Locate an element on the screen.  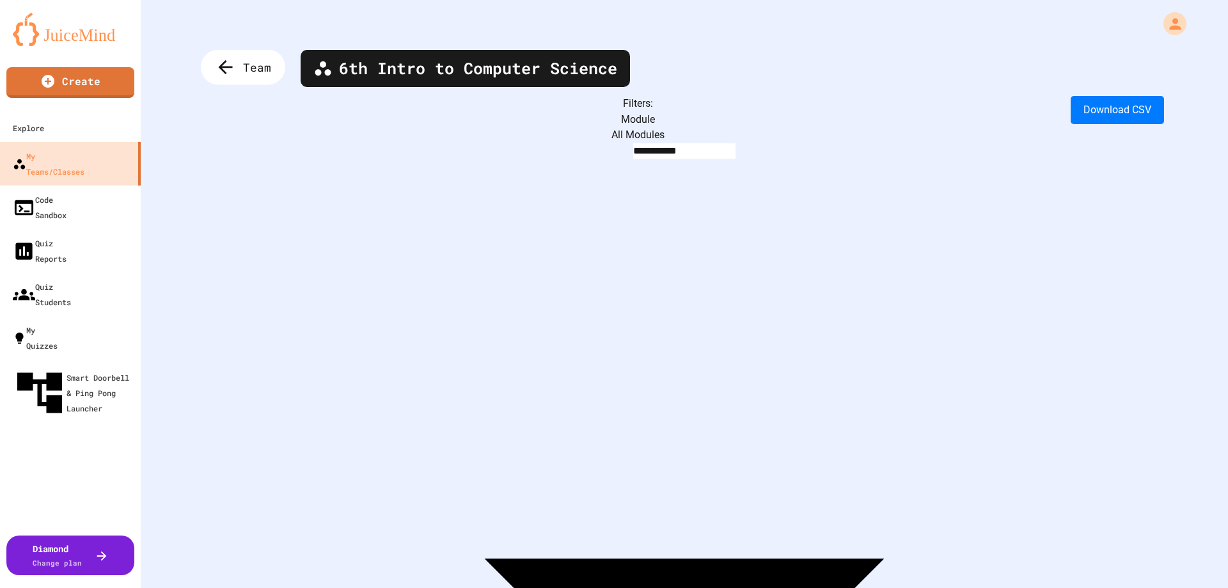
div: My Teams/Classes is located at coordinates (49, 164).